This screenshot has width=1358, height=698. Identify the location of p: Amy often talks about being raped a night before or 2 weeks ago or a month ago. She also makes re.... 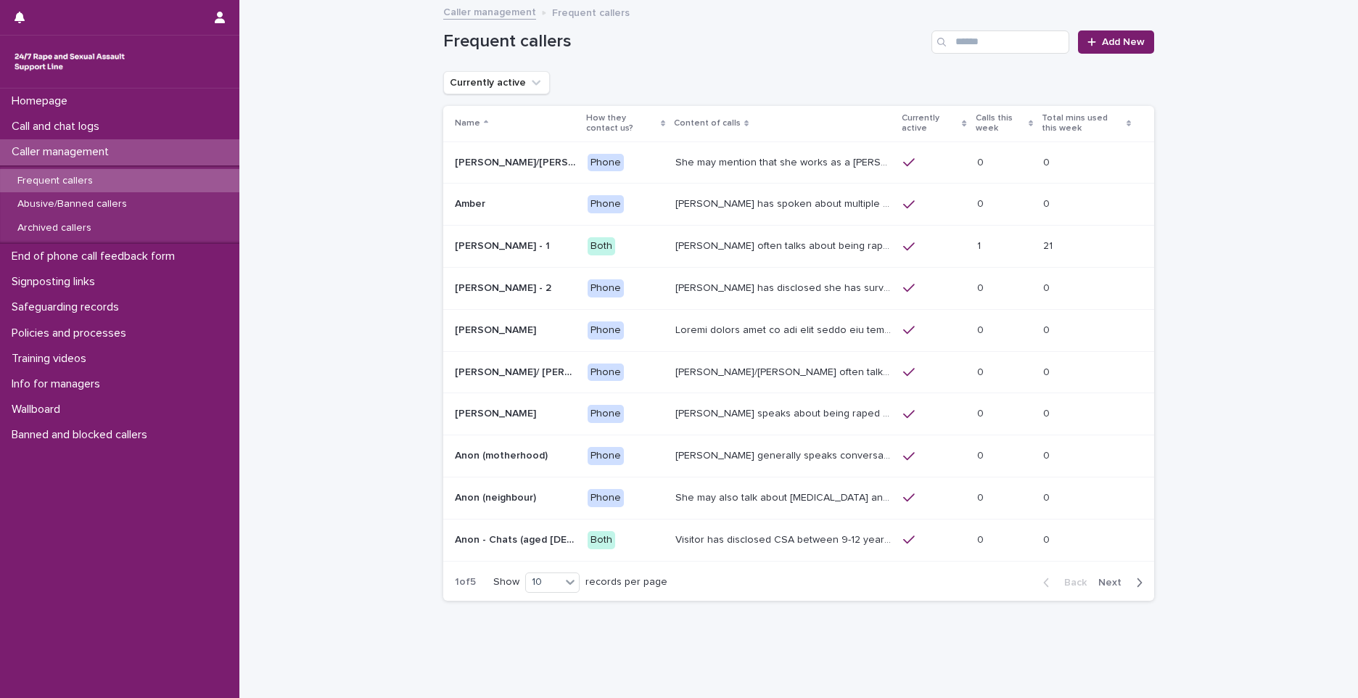
(785, 244).